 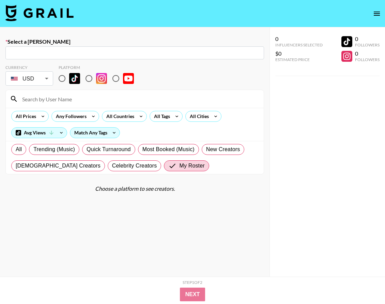 I want to click on div: Step 1 of 2, so click(x=192, y=282).